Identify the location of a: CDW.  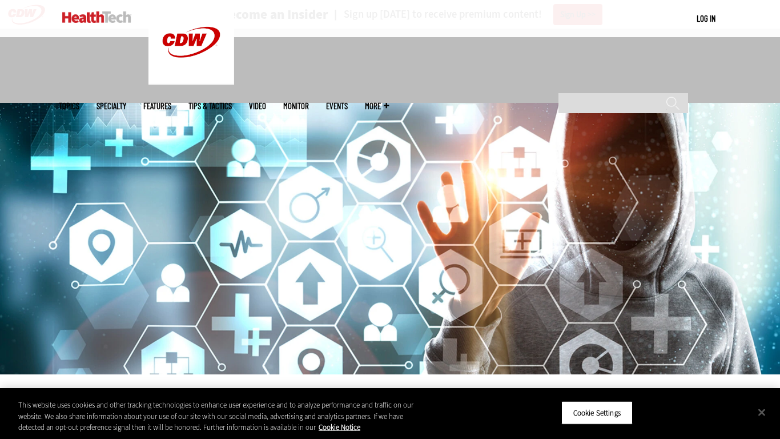
(191, 81).